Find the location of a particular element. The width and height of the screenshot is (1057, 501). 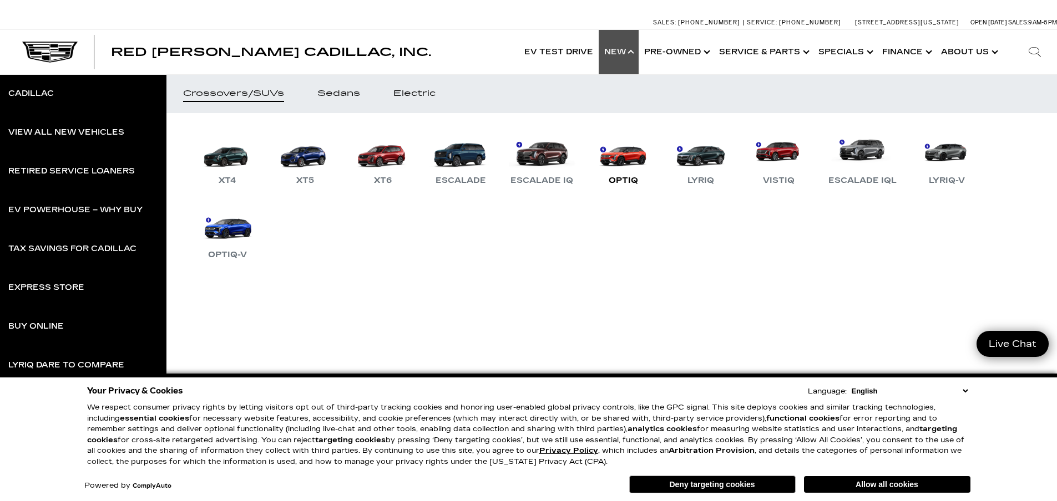

strong: functional cookies is located at coordinates (803, 419).